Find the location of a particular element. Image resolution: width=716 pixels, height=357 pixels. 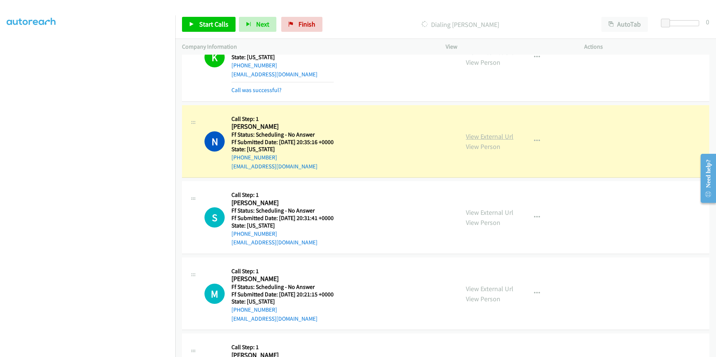

div: Need help? is located at coordinates (14, 25).